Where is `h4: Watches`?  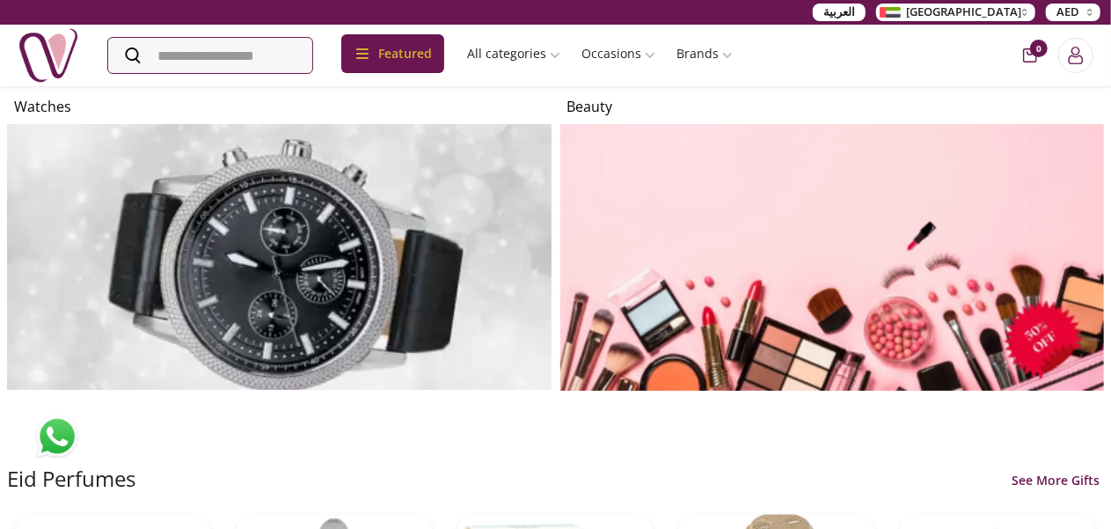 h4: Watches is located at coordinates (279, 106).